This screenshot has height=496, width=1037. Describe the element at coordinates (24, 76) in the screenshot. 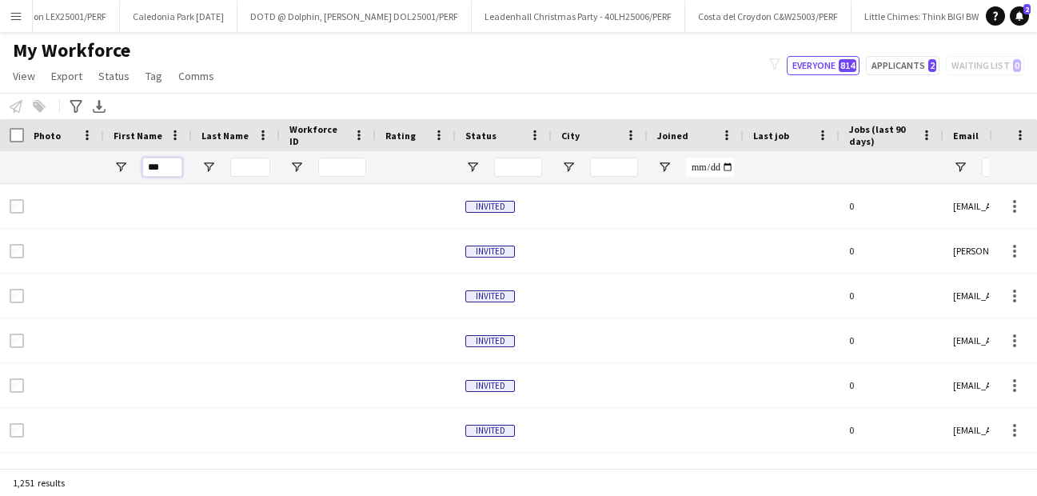

I see `span: View` at that location.